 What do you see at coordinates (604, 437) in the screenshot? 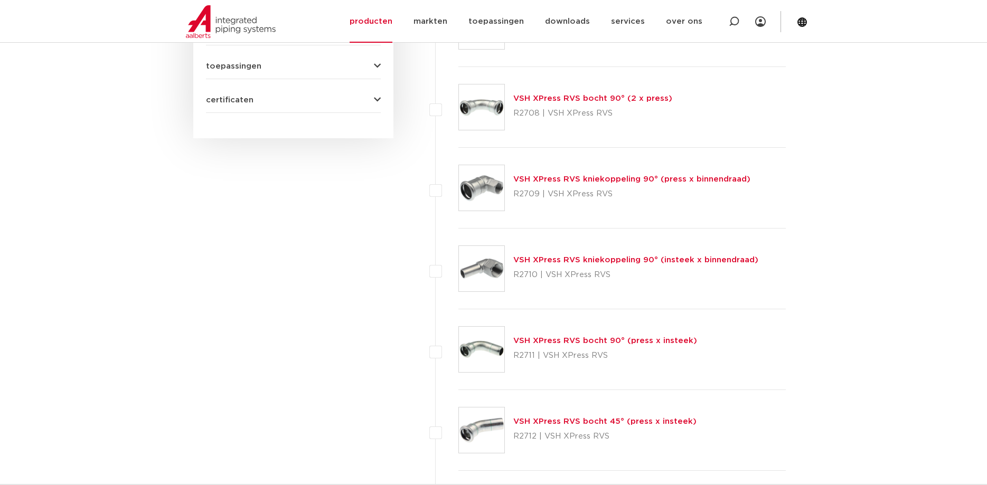
I see `p: R2712 | VSH XPress RVS` at bounding box center [604, 437].